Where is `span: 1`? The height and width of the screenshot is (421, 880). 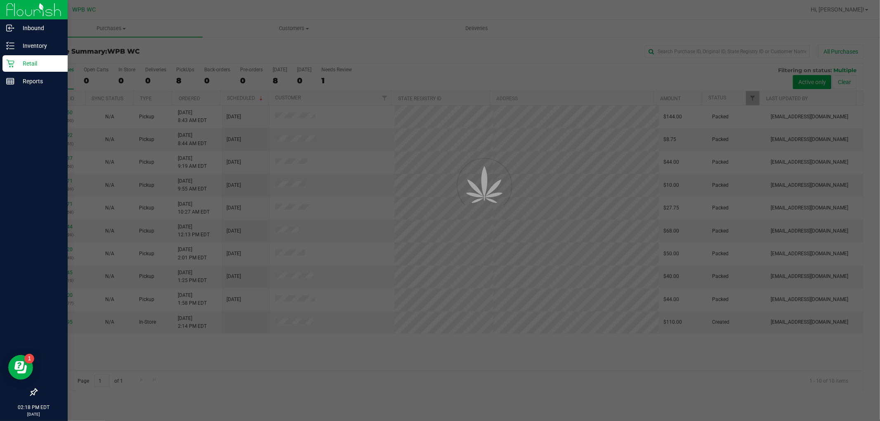
span: 1 is located at coordinates (5, 5).